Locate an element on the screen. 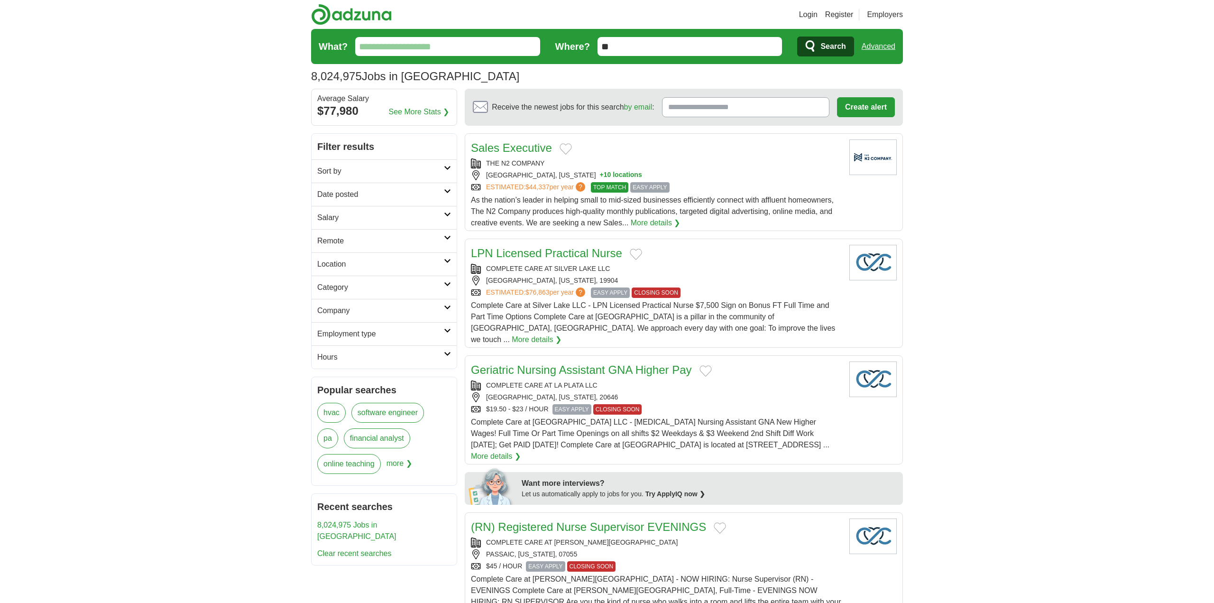  a: Remote is located at coordinates (384, 240).